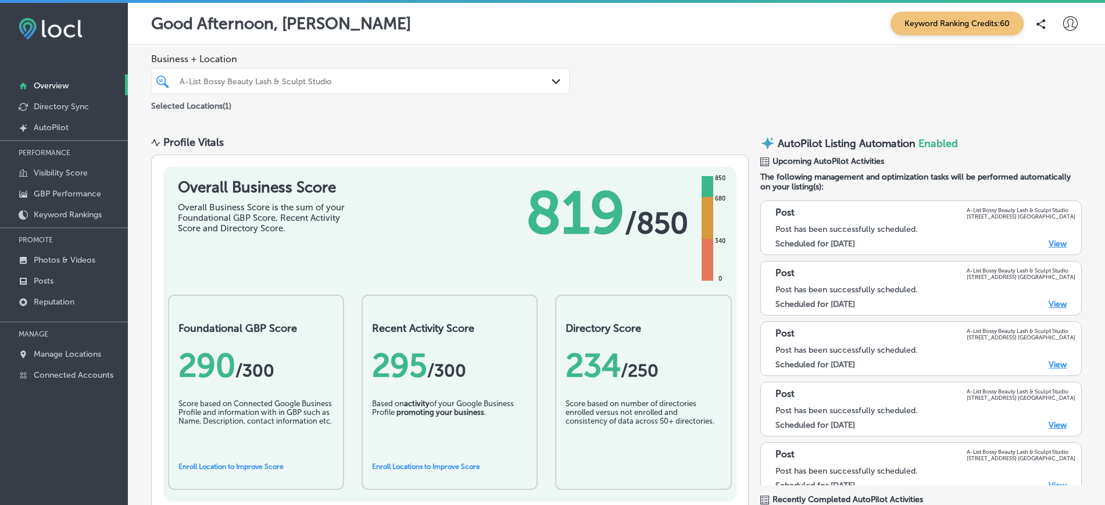 This screenshot has height=505, width=1105. Describe the element at coordinates (193, 142) in the screenshot. I see `div: Profile Vitals` at that location.